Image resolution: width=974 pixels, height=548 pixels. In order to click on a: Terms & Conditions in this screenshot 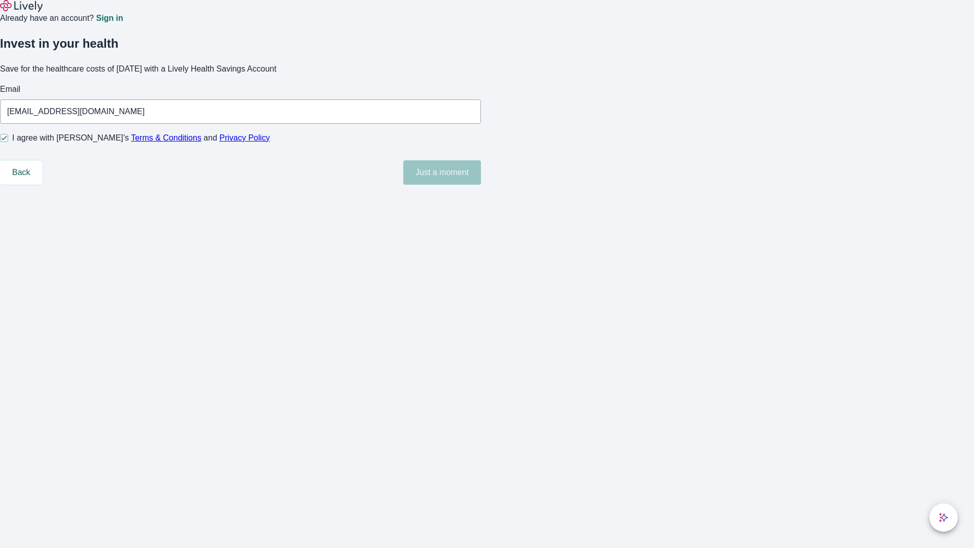, I will do `click(166, 137)`.